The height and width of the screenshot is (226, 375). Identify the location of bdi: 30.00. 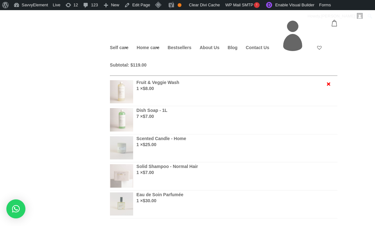
(149, 201).